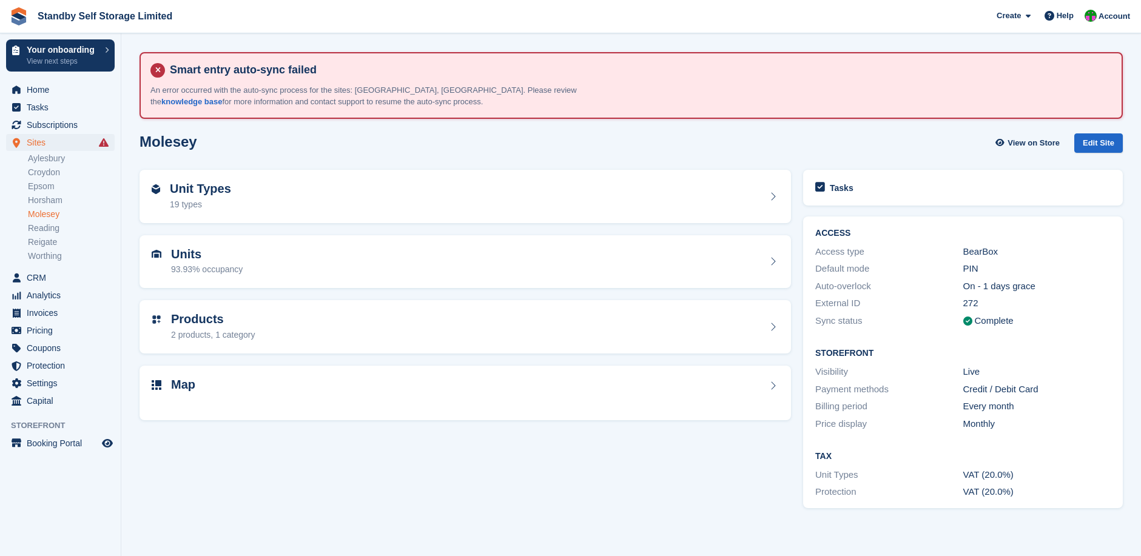  I want to click on div: Sync status, so click(889, 321).